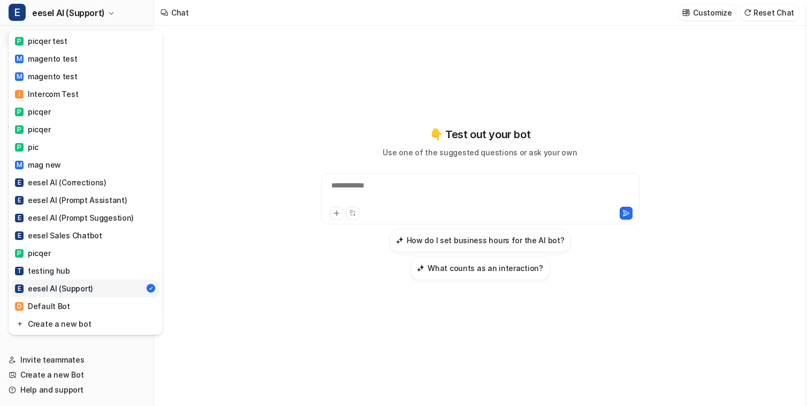  What do you see at coordinates (54, 288) in the screenshot?
I see `div: eesel AI (Support)` at bounding box center [54, 288].